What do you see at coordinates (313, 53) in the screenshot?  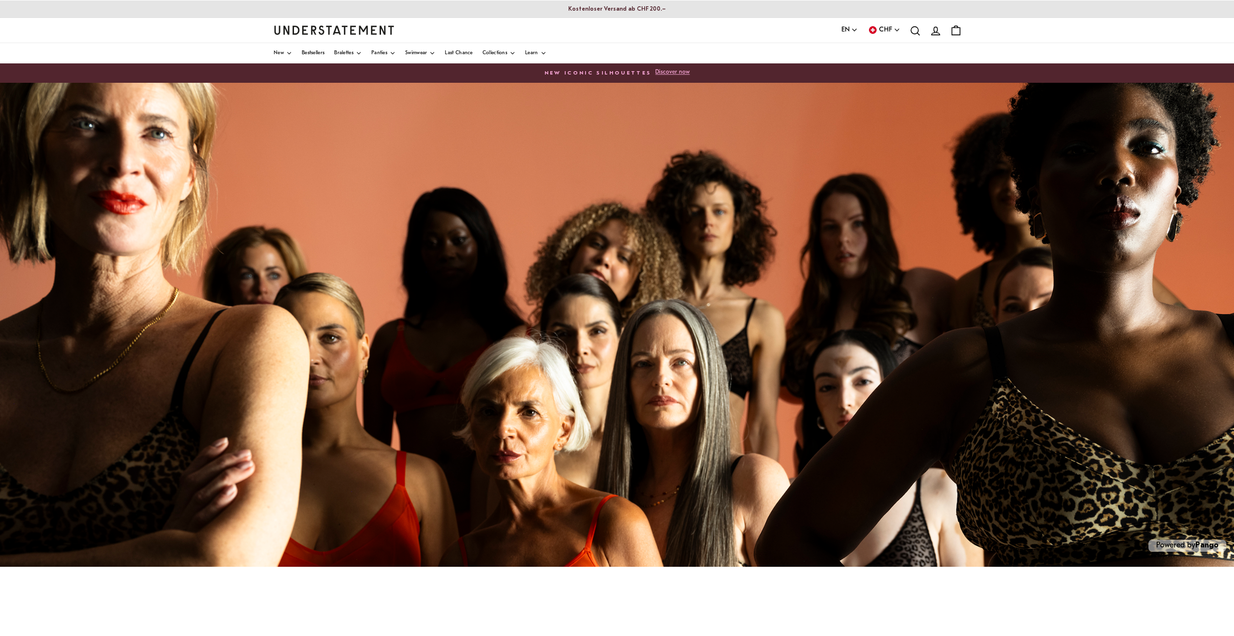 I see `a: Bestsellers` at bounding box center [313, 53].